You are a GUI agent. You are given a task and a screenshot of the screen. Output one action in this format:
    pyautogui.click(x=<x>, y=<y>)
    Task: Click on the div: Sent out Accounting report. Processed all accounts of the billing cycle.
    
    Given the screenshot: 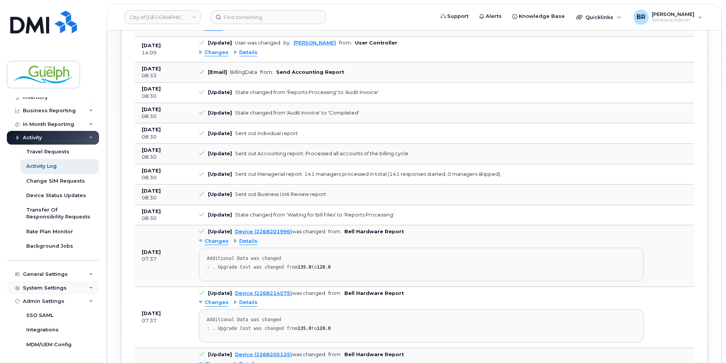 What is the action you would take?
    pyautogui.click(x=322, y=153)
    